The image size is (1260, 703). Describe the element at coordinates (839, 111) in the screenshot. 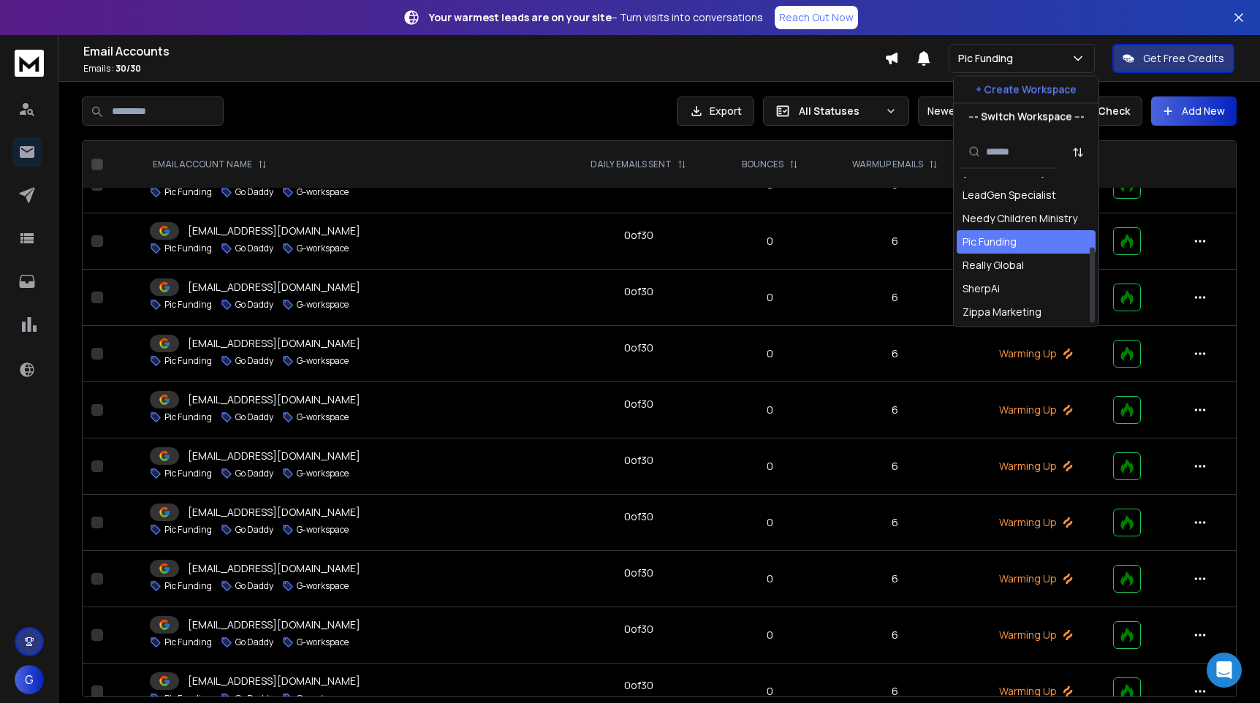

I see `p: All Statuses` at that location.